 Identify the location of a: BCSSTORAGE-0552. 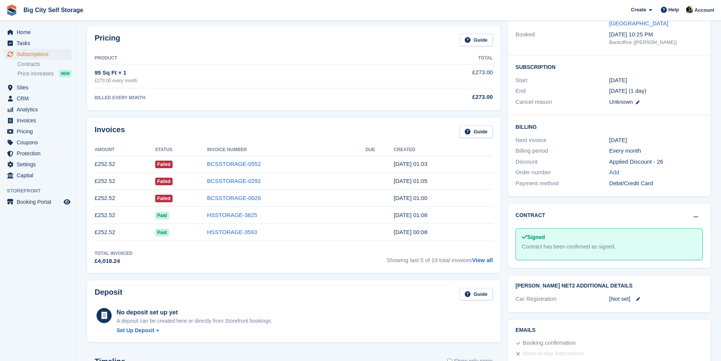
(234, 164).